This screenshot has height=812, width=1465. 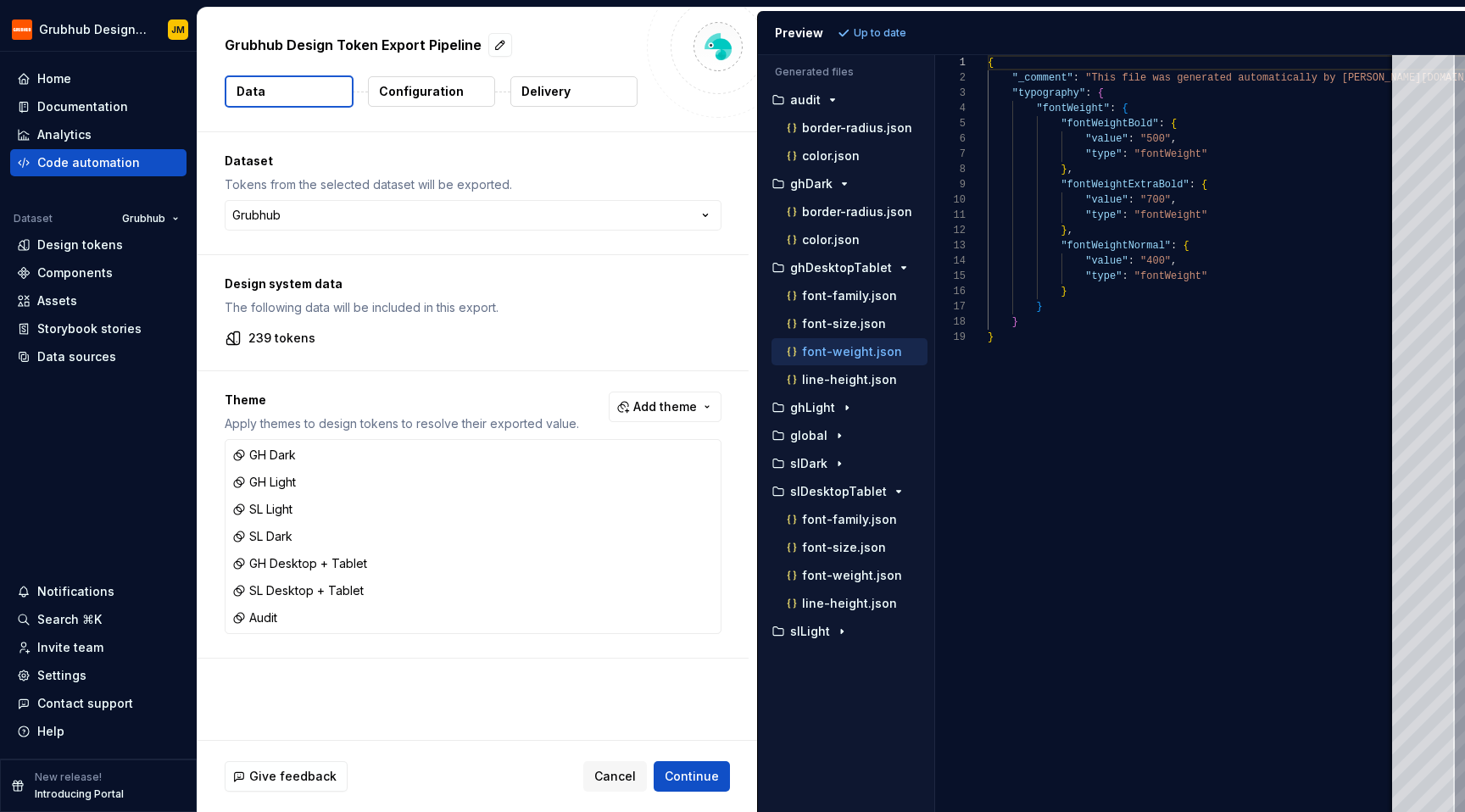 What do you see at coordinates (809, 631) in the screenshot?
I see `p: slLight` at bounding box center [809, 631].